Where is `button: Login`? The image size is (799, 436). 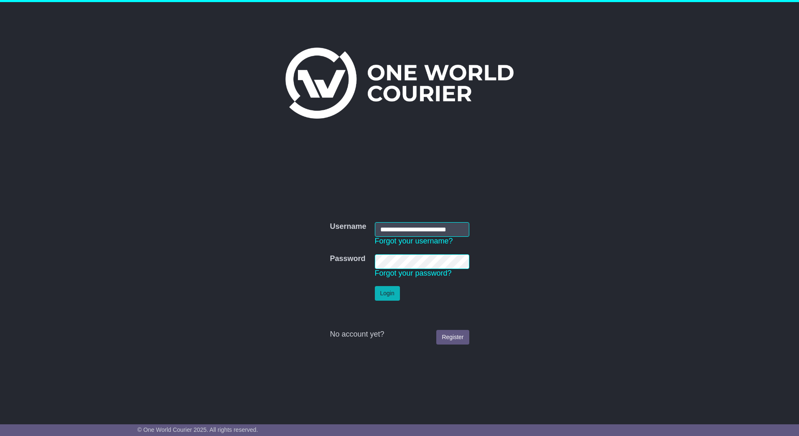
button: Login is located at coordinates (387, 293).